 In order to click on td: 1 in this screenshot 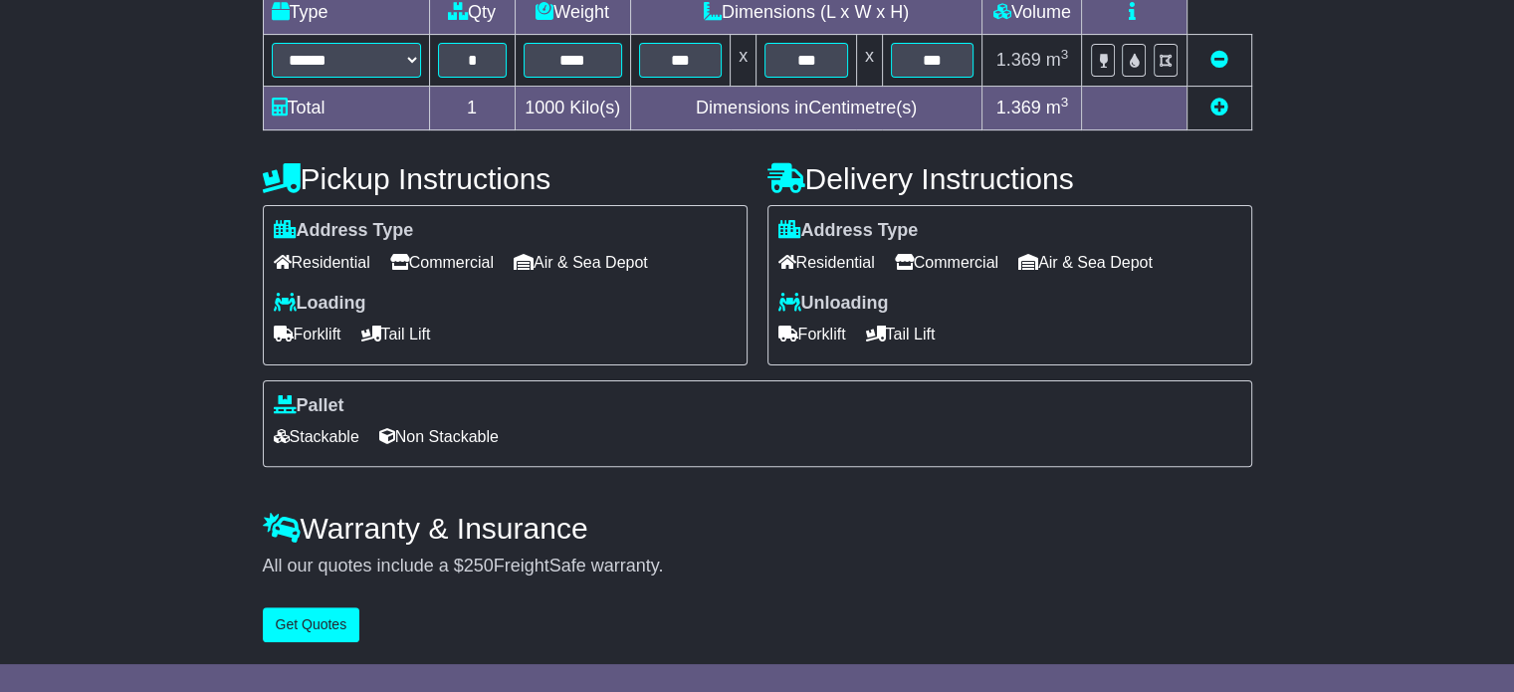, I will do `click(472, 108)`.